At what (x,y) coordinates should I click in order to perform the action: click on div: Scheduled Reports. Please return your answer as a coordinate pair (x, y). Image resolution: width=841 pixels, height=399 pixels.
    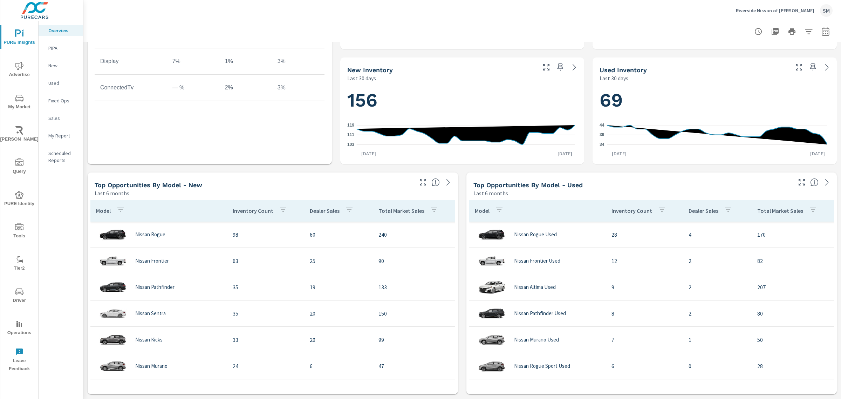
    Looking at the image, I should click on (61, 157).